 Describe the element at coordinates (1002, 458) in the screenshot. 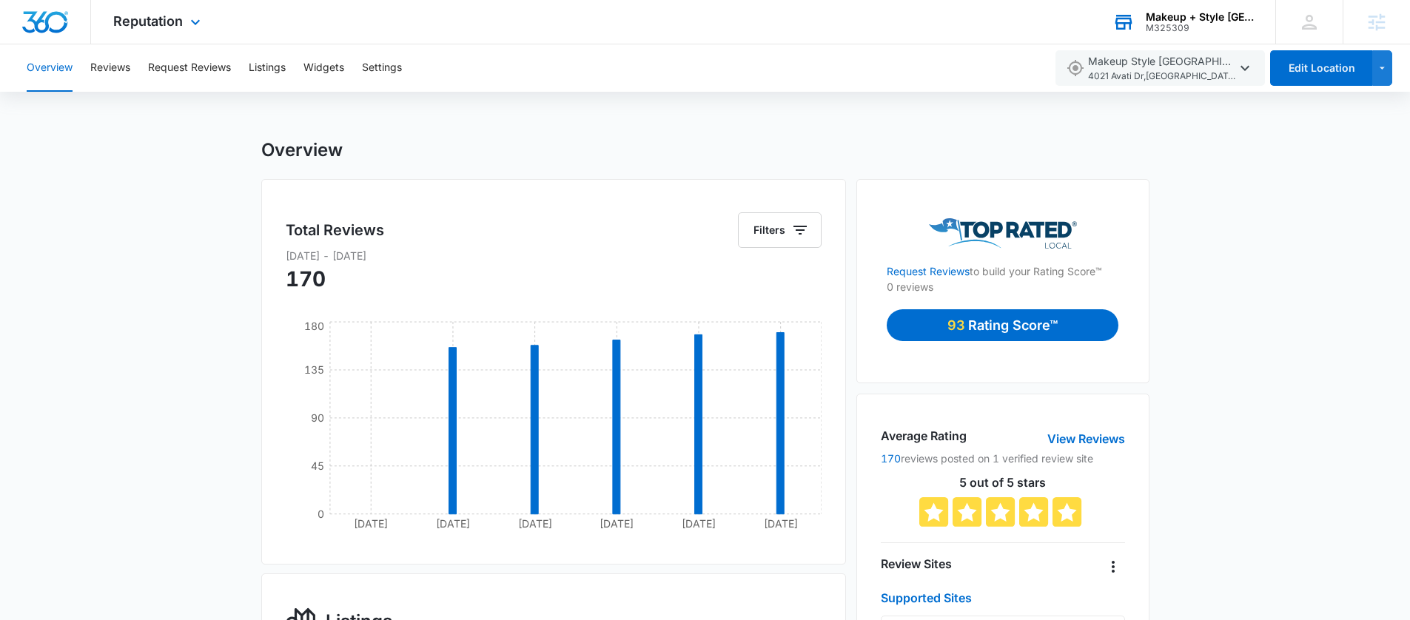

I see `p: reviews posted on 1 verified review site` at that location.